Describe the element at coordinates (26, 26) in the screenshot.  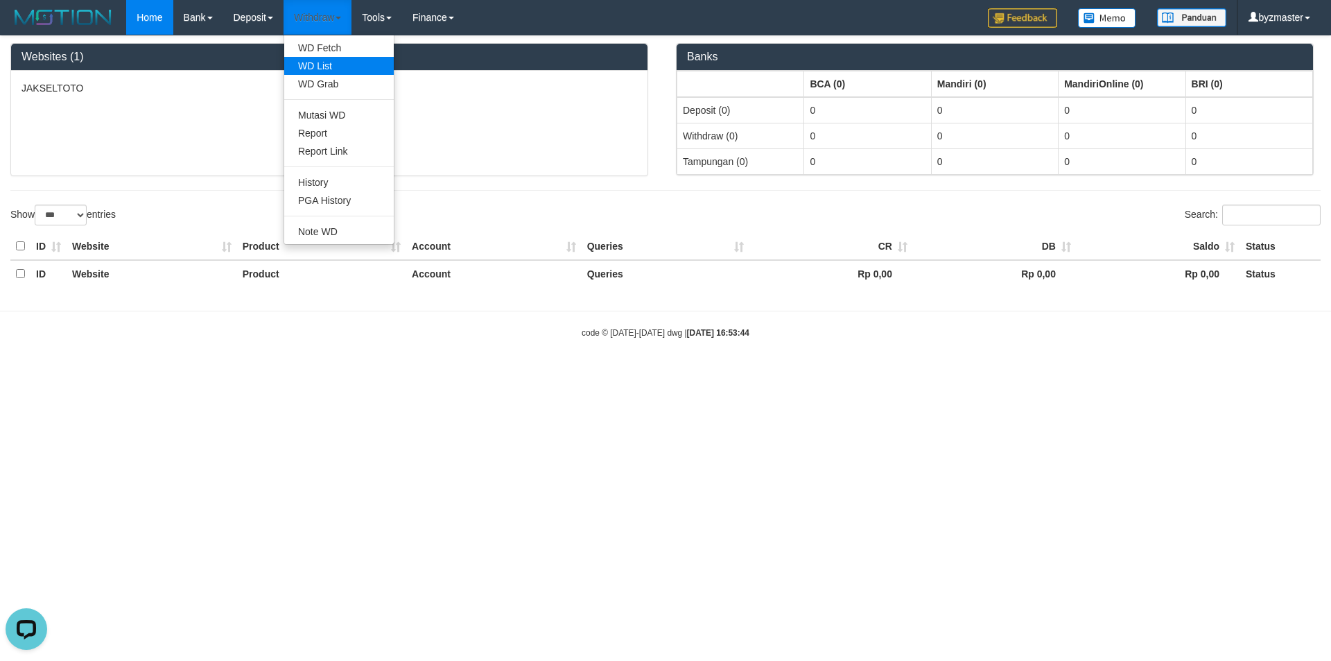
I see `button: Open LiveChat chat widget` at that location.